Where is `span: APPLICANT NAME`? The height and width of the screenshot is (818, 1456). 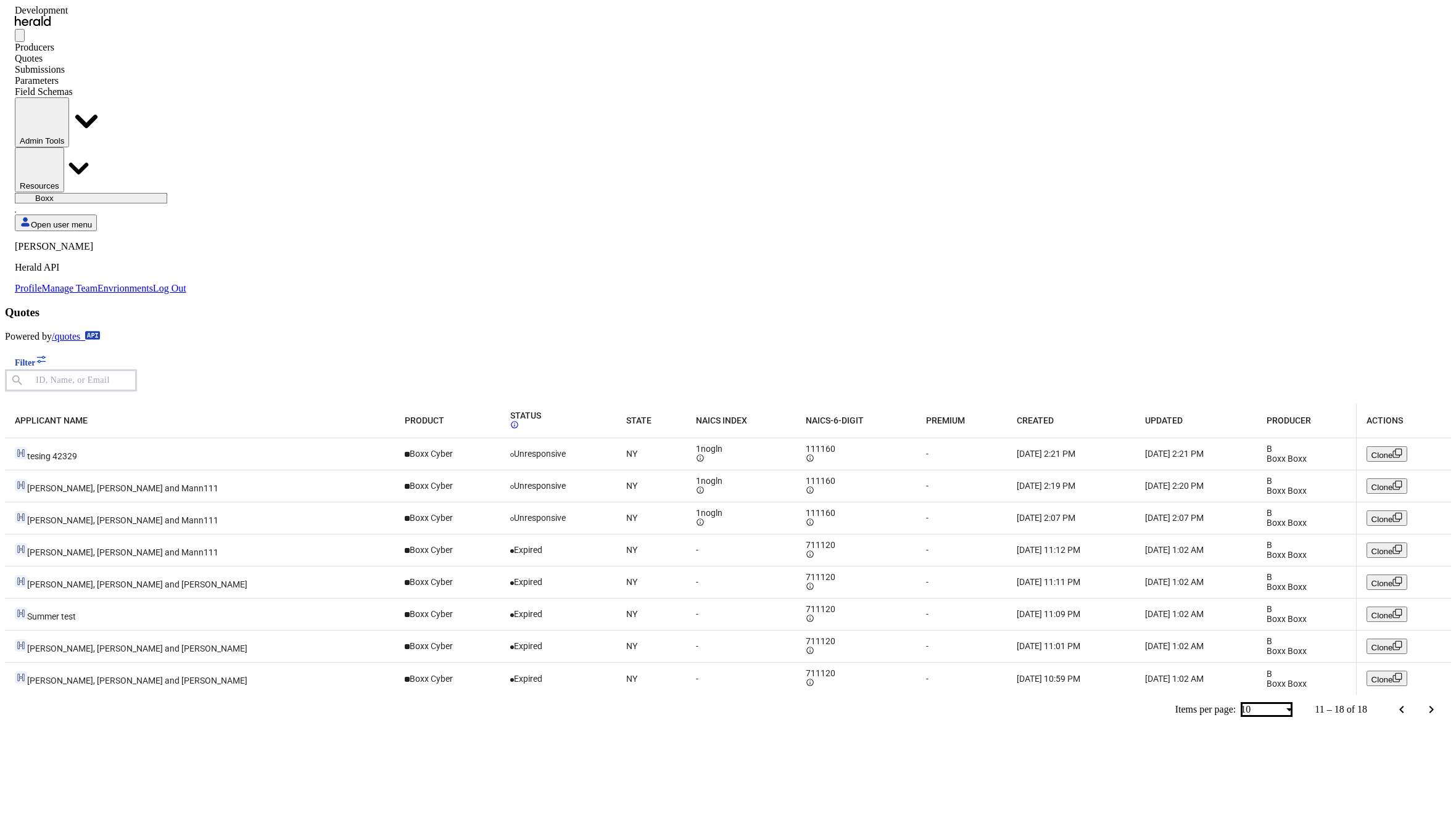
span: APPLICANT NAME is located at coordinates (51, 420).